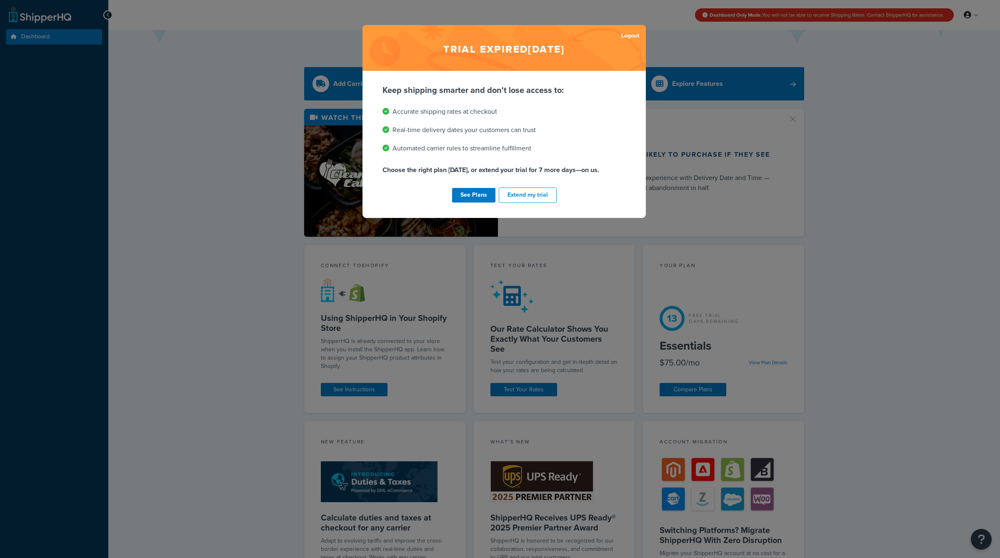 This screenshot has height=558, width=1000. What do you see at coordinates (474, 195) in the screenshot?
I see `a: See Plans` at bounding box center [474, 195].